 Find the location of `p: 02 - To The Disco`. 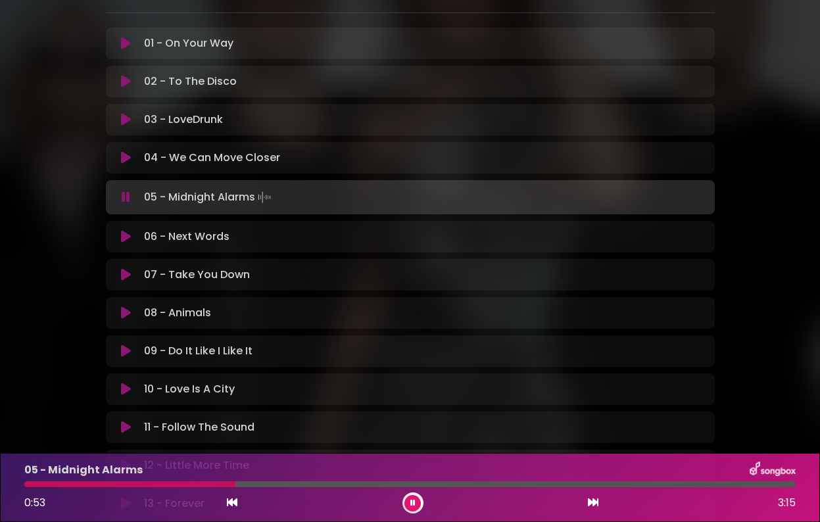

p: 02 - To The Disco is located at coordinates (190, 82).